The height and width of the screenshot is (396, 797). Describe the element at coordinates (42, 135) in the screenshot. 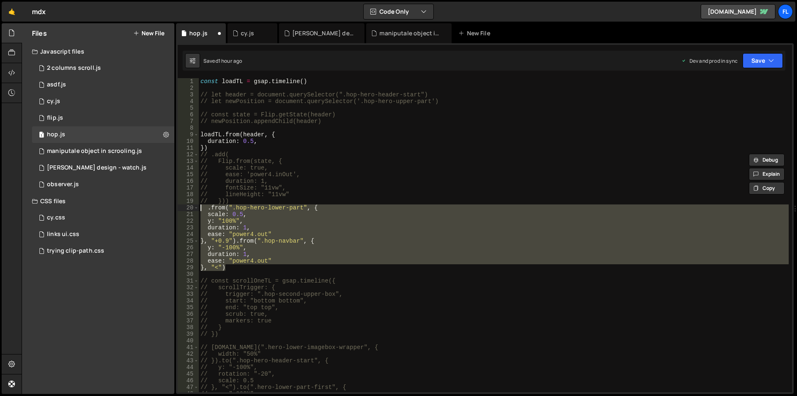

I see `span: 1` at that location.